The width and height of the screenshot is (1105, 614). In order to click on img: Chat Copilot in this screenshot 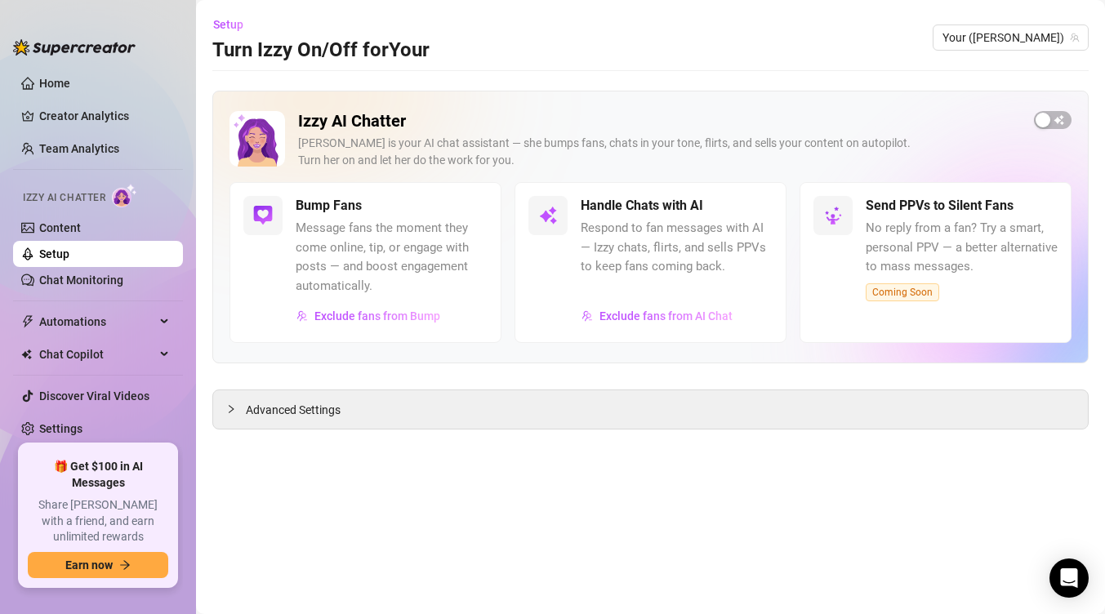, I will do `click(26, 354)`.